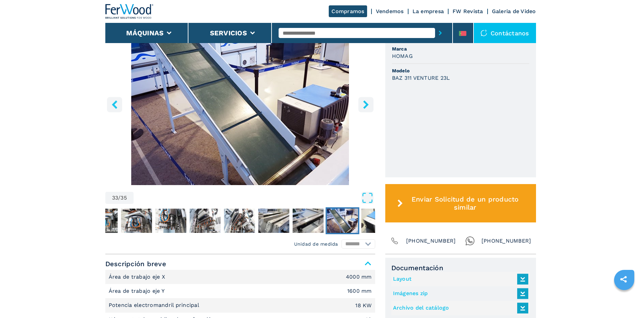 Image resolution: width=641 pixels, height=318 pixels. What do you see at coordinates (459, 308) in the screenshot?
I see `a: Archivo del catálogo` at bounding box center [459, 308].